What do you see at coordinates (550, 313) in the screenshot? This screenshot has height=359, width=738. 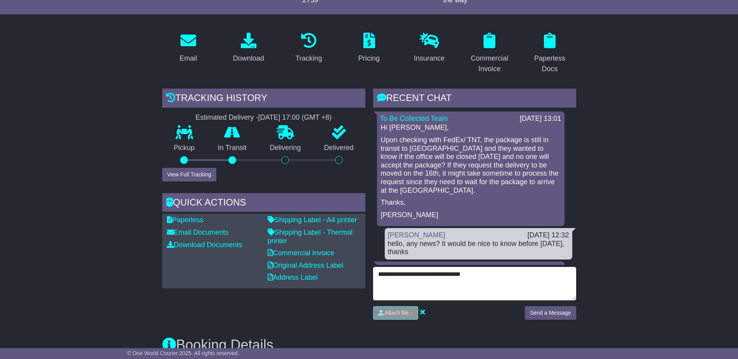 I see `button: Send a Message` at bounding box center [550, 313].